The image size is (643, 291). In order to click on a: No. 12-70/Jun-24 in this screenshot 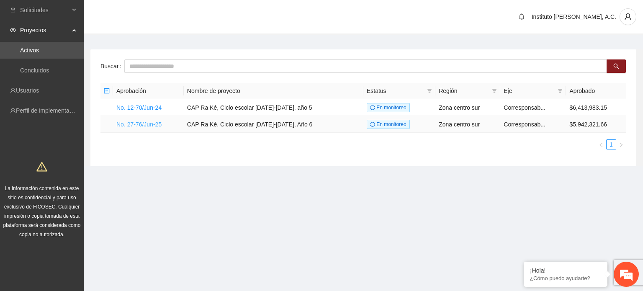, I will do `click(139, 108)`.